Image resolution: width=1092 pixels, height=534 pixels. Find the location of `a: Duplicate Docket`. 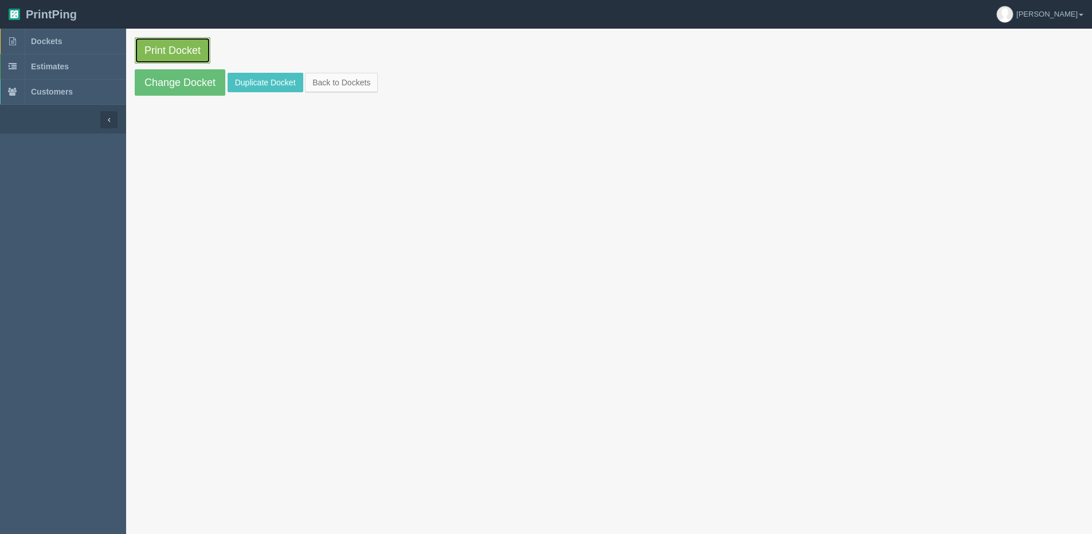

a: Duplicate Docket is located at coordinates (265, 83).